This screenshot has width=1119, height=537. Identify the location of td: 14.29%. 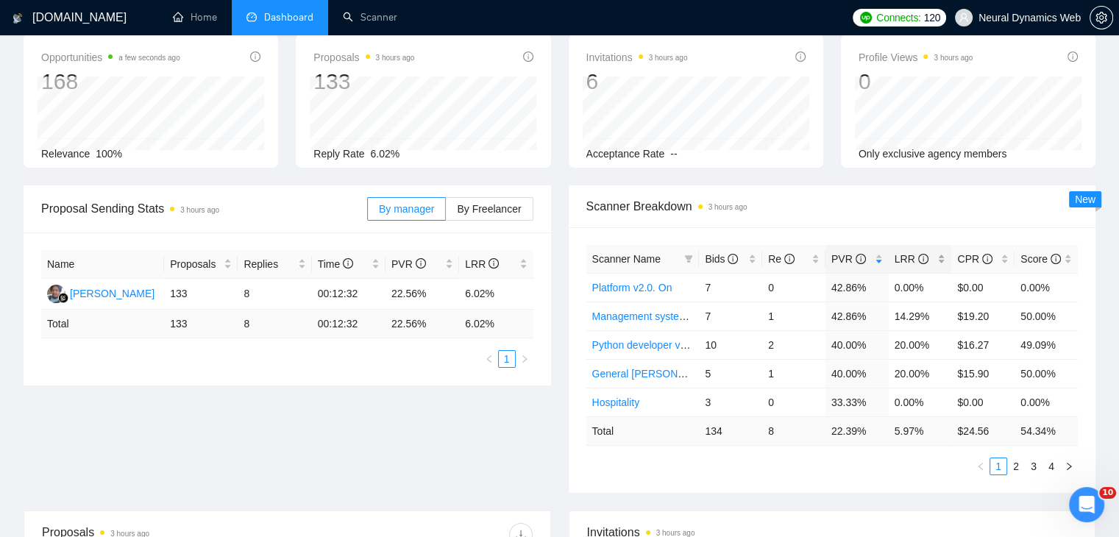
(921, 316).